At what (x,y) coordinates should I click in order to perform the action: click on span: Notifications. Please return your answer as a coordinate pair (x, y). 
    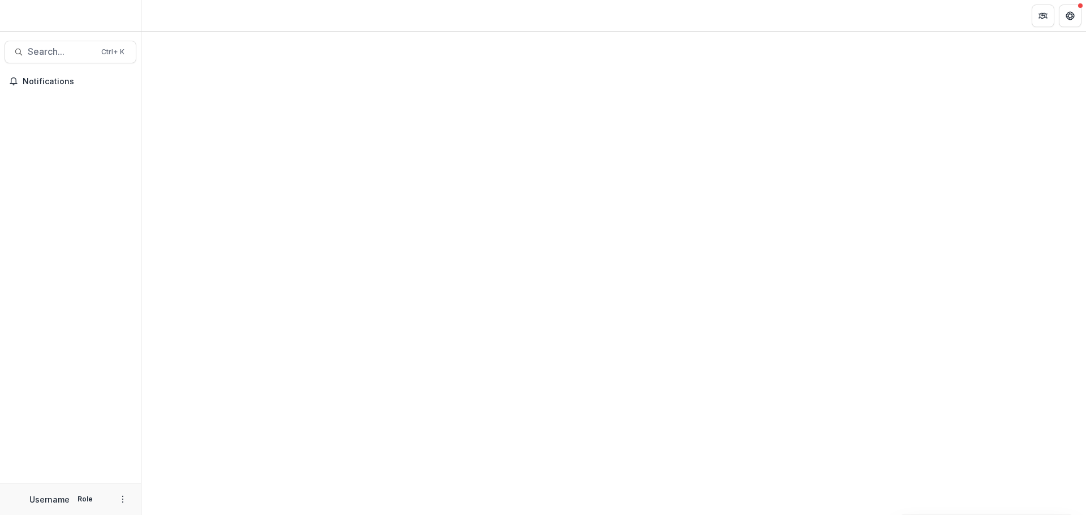
    Looking at the image, I should click on (77, 81).